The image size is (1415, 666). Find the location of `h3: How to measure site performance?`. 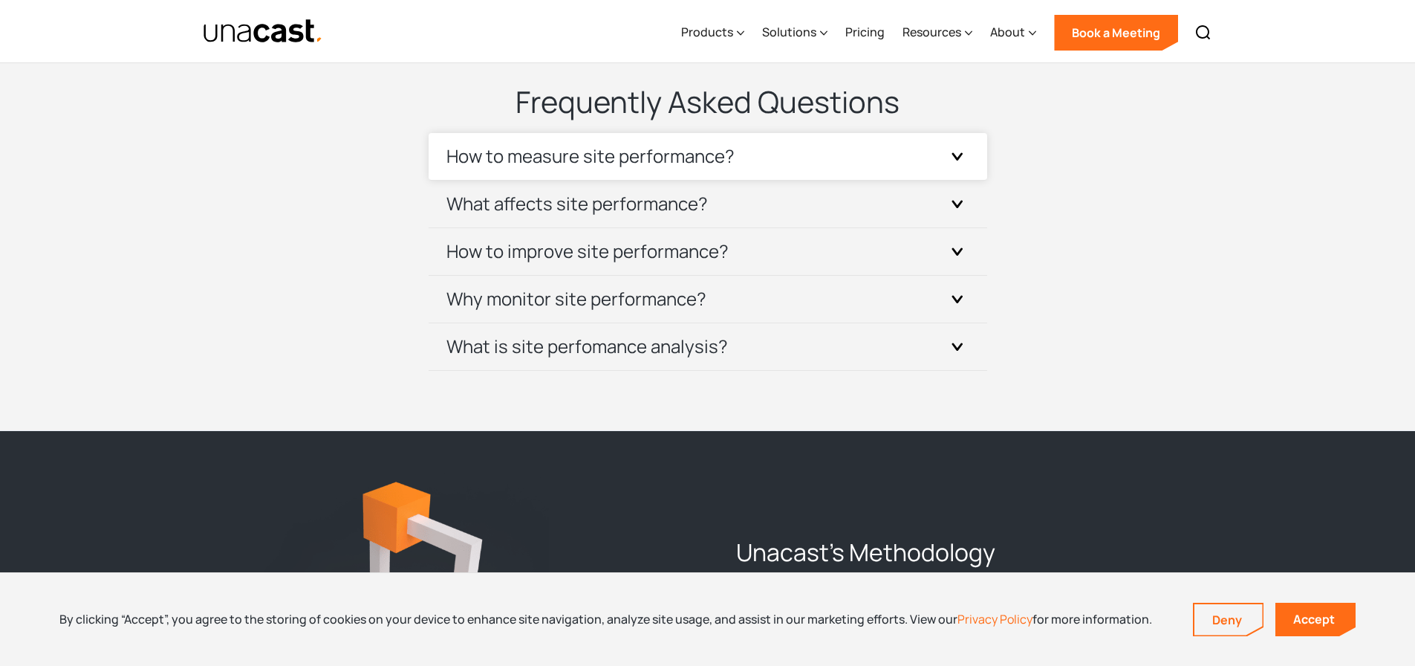

h3: How to measure site performance? is located at coordinates (591, 156).